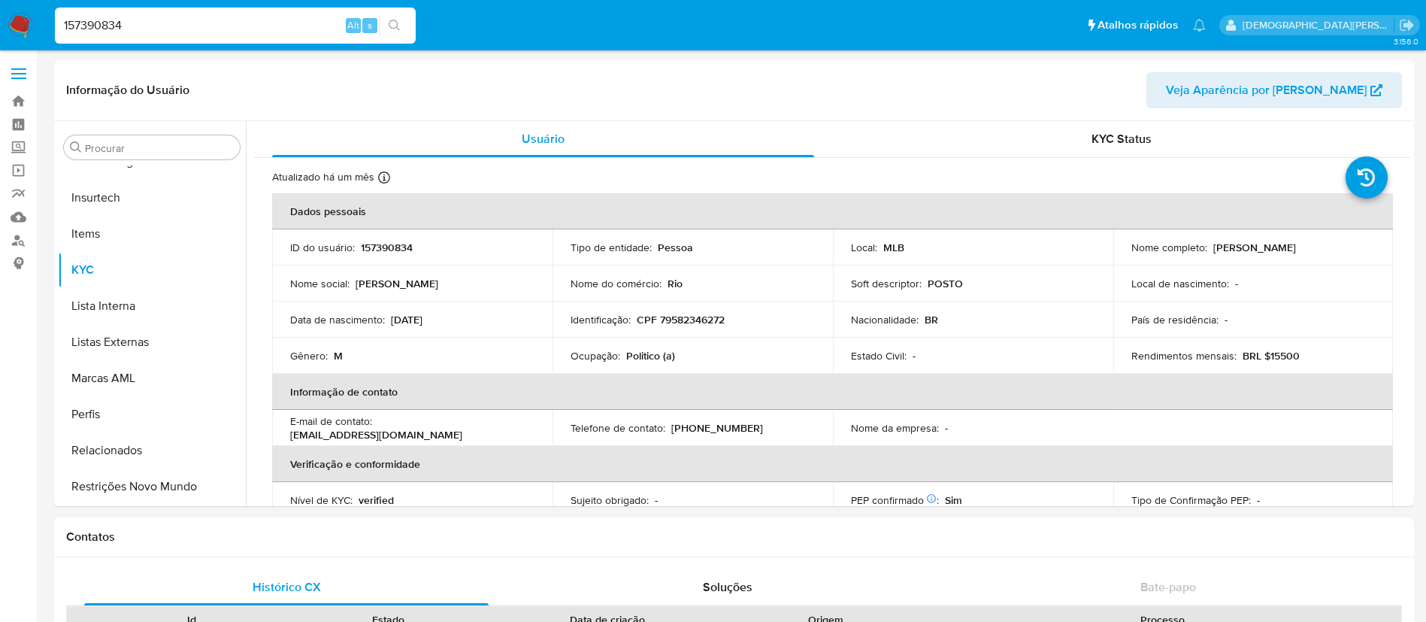 The height and width of the screenshot is (622, 1426). What do you see at coordinates (152, 378) in the screenshot?
I see `button: Marcas AML` at bounding box center [152, 378].